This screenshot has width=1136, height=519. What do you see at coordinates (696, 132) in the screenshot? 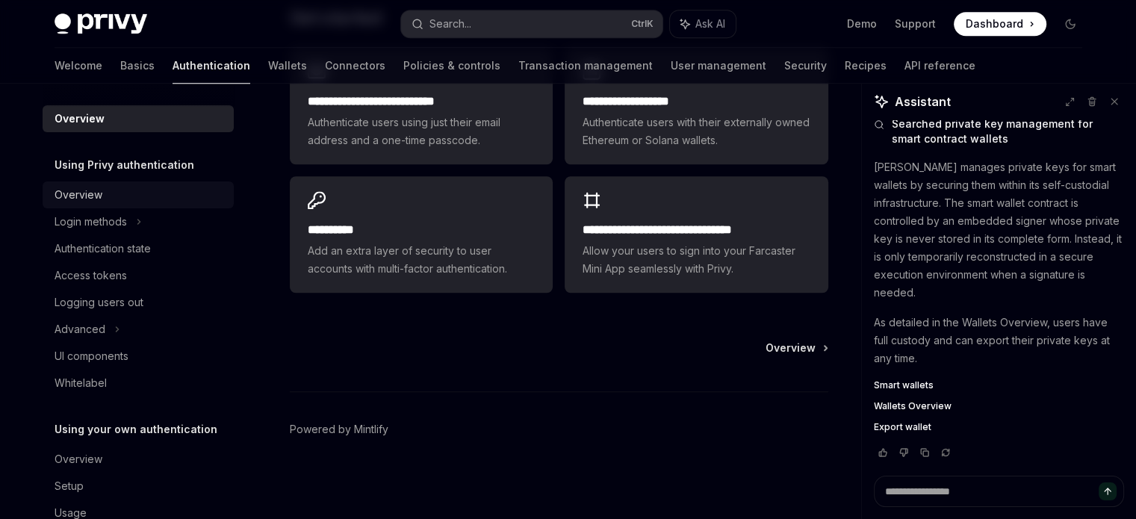
I see `span: Authenticate users with their externally owned Ethereum or Solana wallets.` at bounding box center [696, 132].